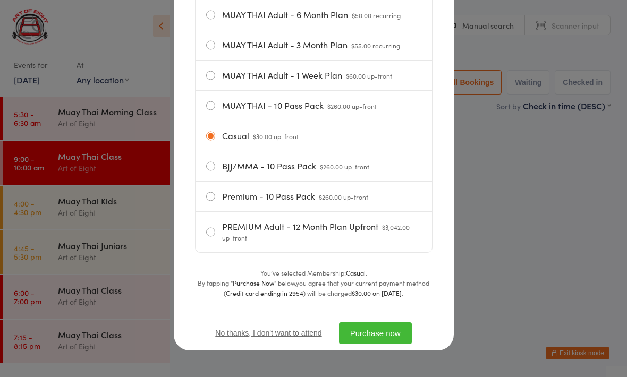 This screenshot has width=627, height=377. Describe the element at coordinates (264, 293) in the screenshot. I see `strong: Credit card ending in 2954` at that location.